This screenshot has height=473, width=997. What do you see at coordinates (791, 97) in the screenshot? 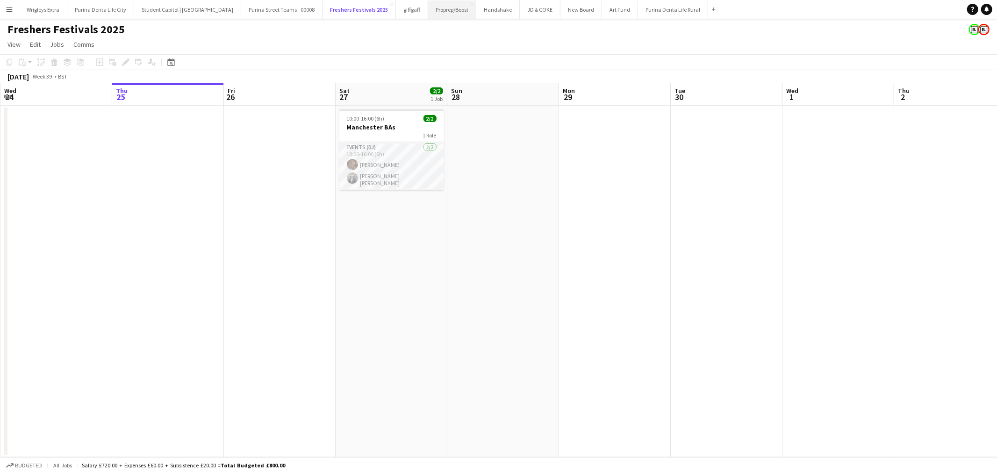
I see `span: 1` at bounding box center [791, 97].